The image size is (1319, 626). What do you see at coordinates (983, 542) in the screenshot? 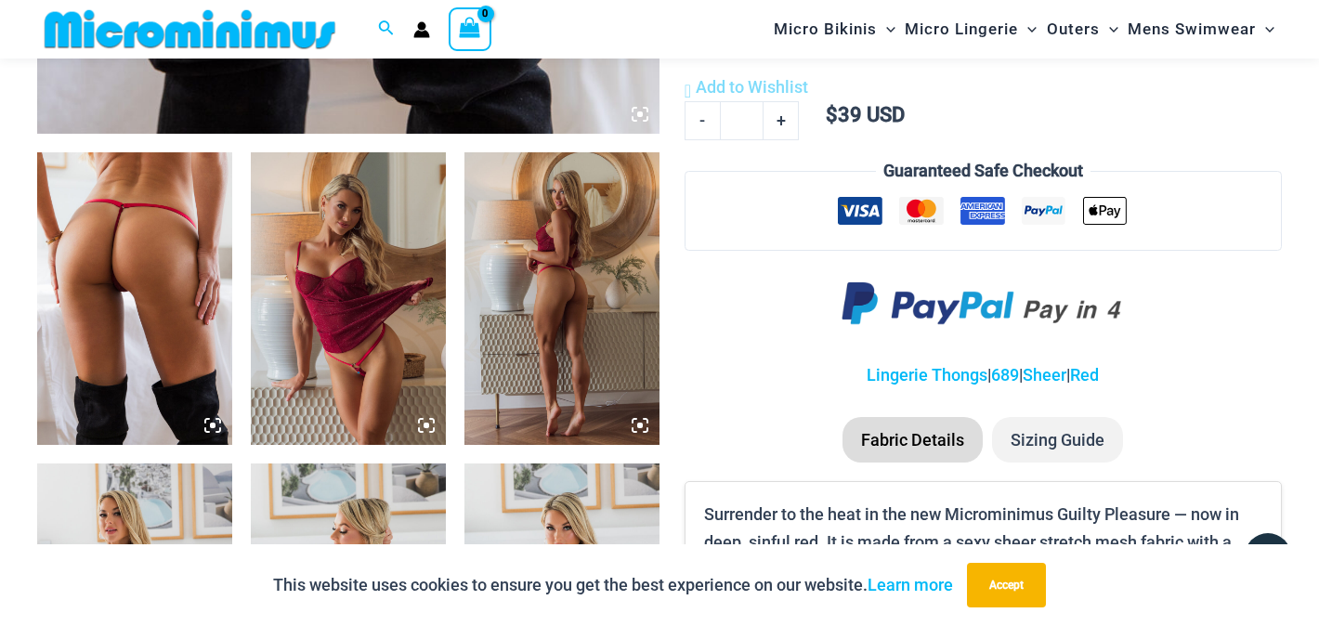
I see `p: Surrender to the heat in the new Microminimus Guilty Pleasure — now in deep, sinful red. It is ma...` at bounding box center [983, 542].